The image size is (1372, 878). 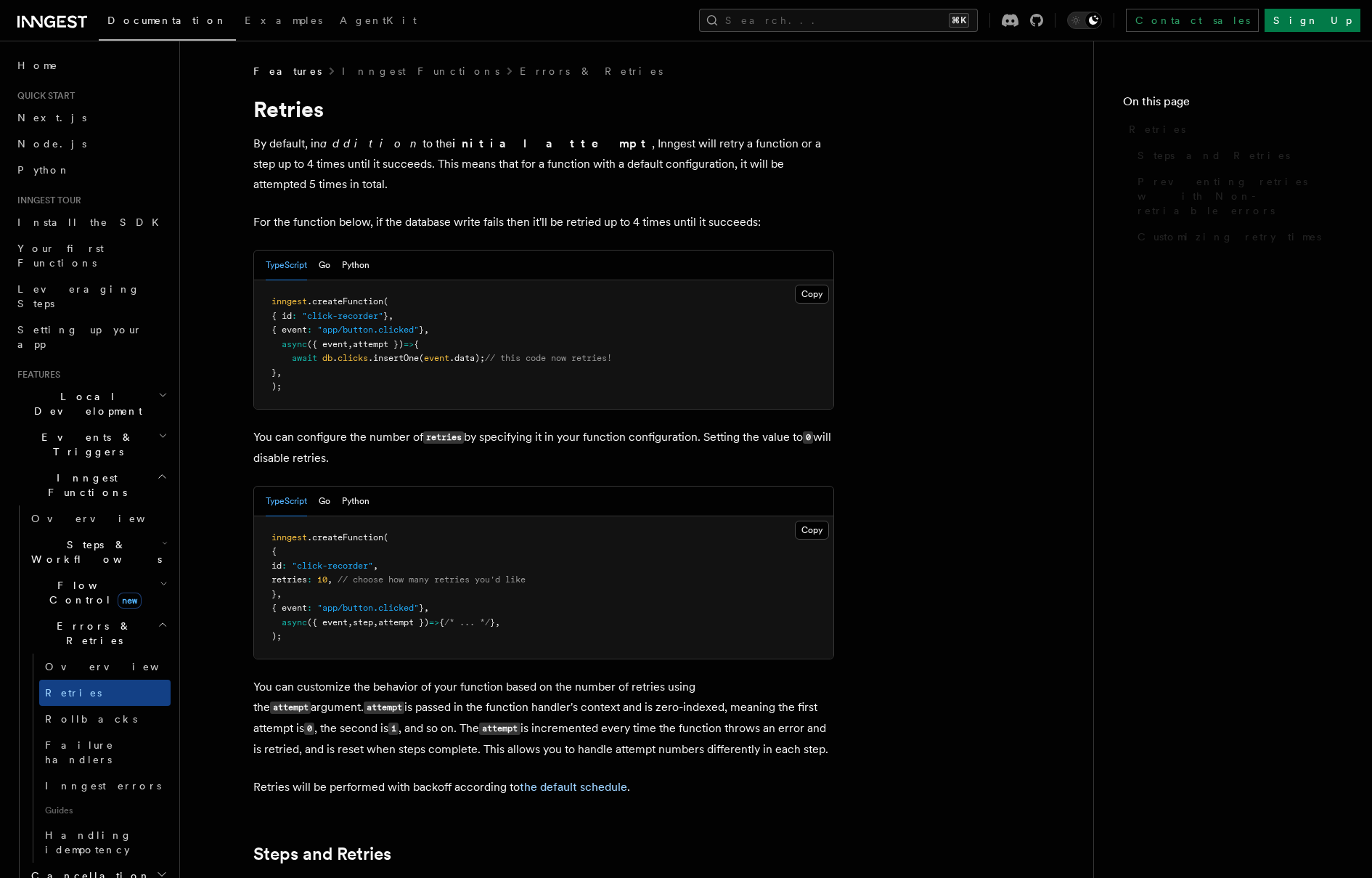 What do you see at coordinates (356, 265) in the screenshot?
I see `button: Python` at bounding box center [356, 265].